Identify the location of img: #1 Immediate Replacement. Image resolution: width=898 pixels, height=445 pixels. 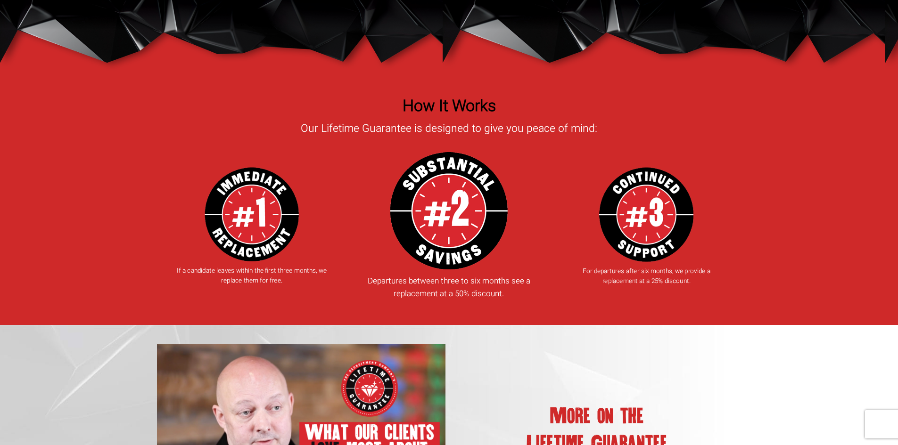
(252, 214).